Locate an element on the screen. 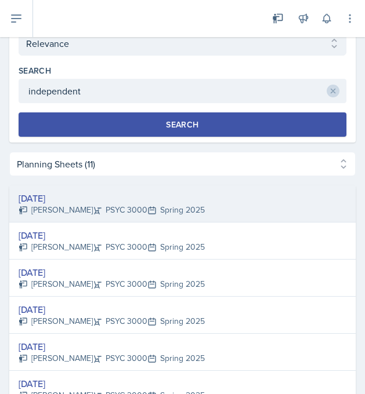  label: Search is located at coordinates (35, 71).